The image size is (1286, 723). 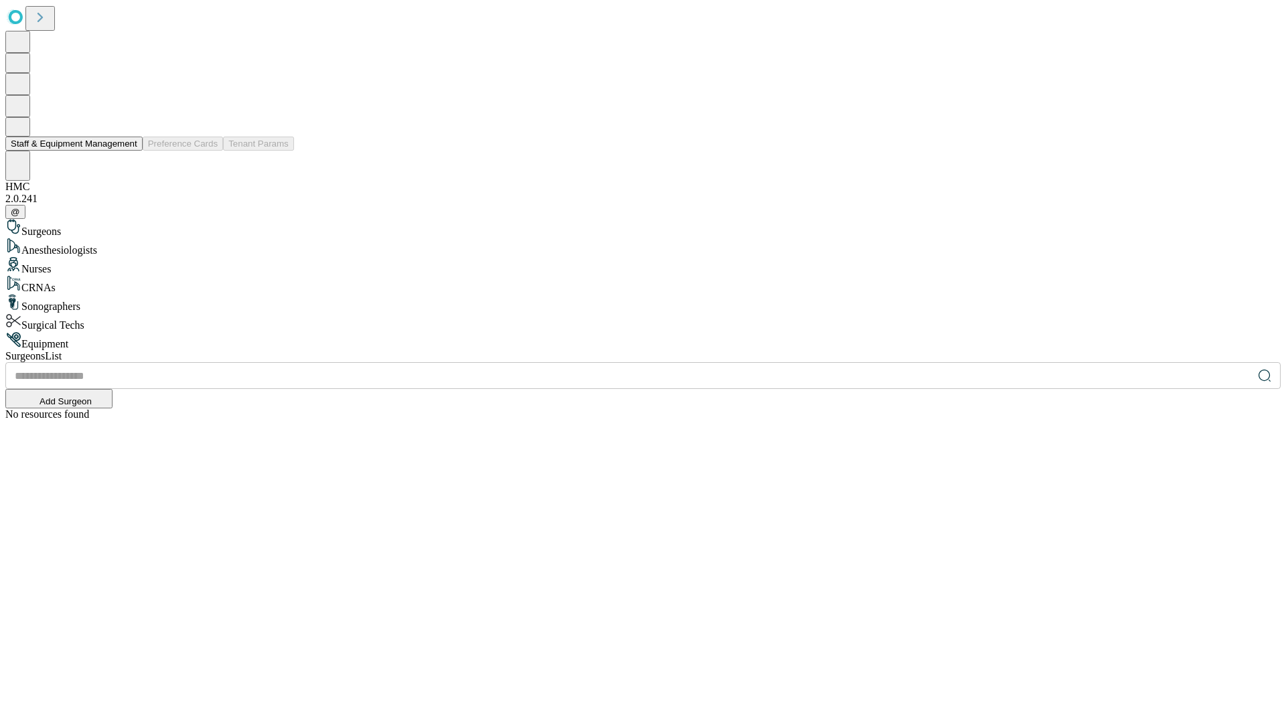 What do you see at coordinates (643, 228) in the screenshot?
I see `div: Surgeons` at bounding box center [643, 228].